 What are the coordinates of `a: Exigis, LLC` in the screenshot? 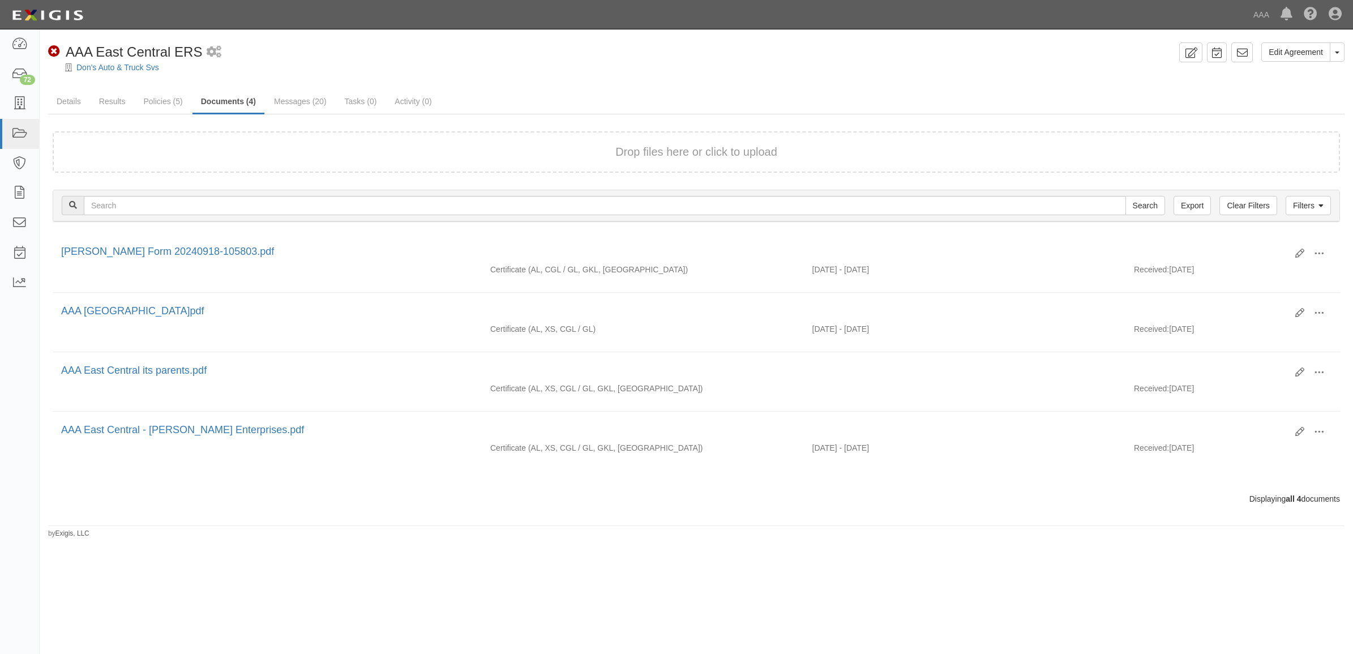 It's located at (72, 533).